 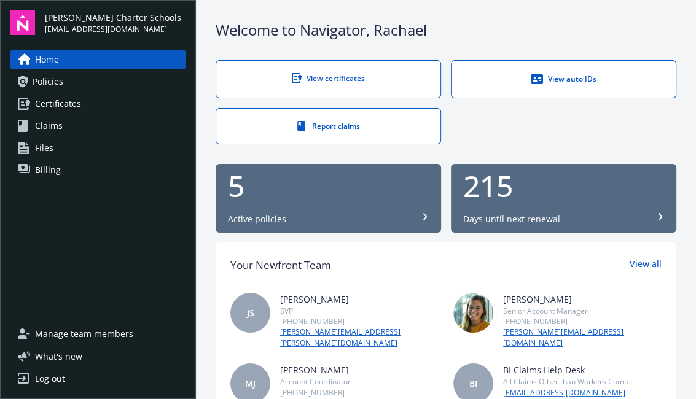 I want to click on div: Days until next renewal, so click(x=511, y=219).